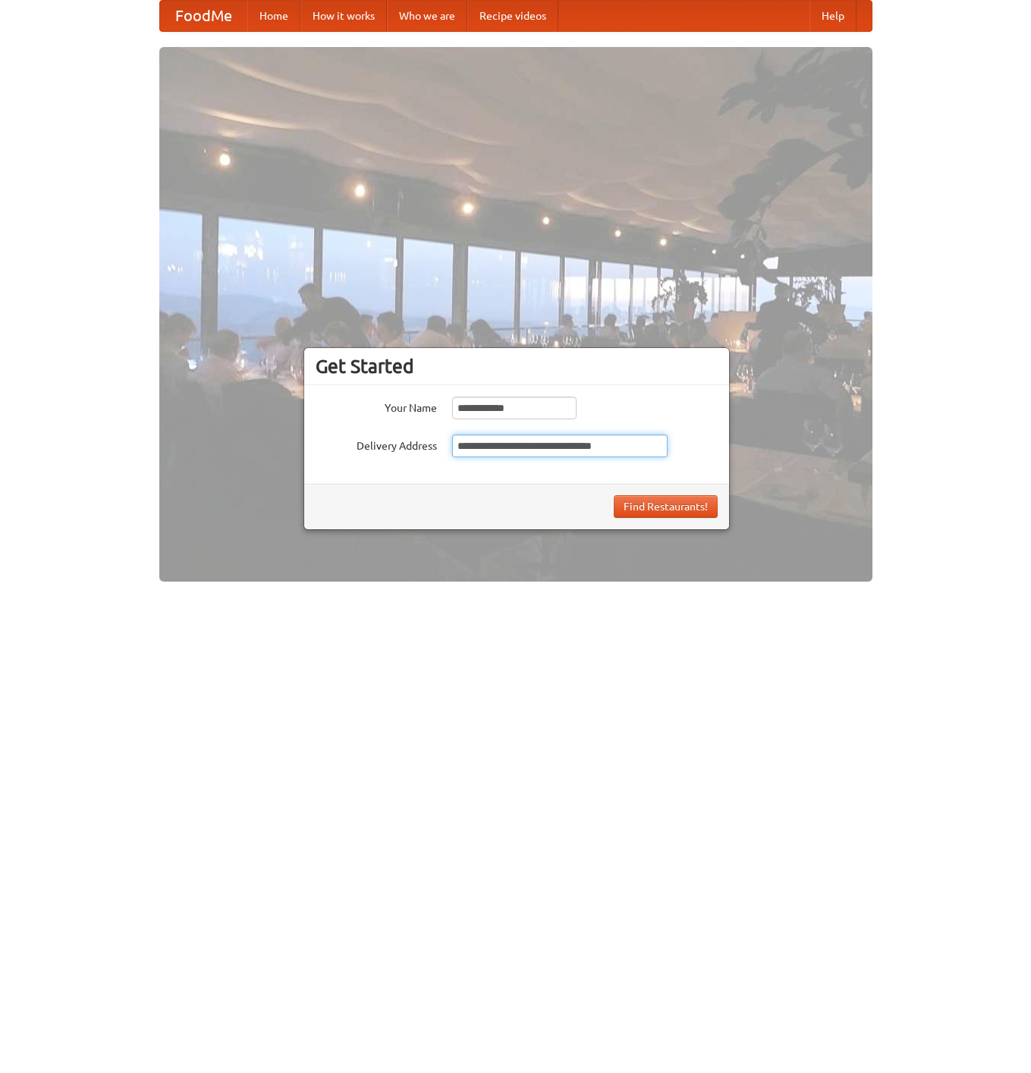 The width and height of the screenshot is (1031, 1073). I want to click on label: Delivery Address, so click(376, 444).